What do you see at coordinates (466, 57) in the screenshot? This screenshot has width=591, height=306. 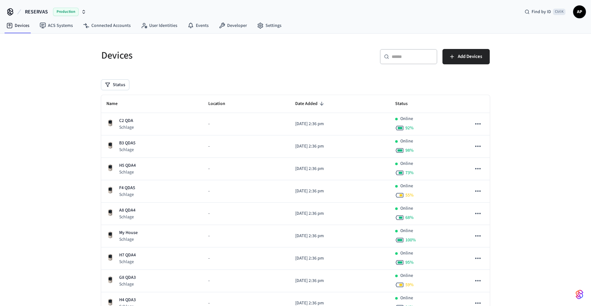 I see `button: Add Devices` at bounding box center [466, 57].